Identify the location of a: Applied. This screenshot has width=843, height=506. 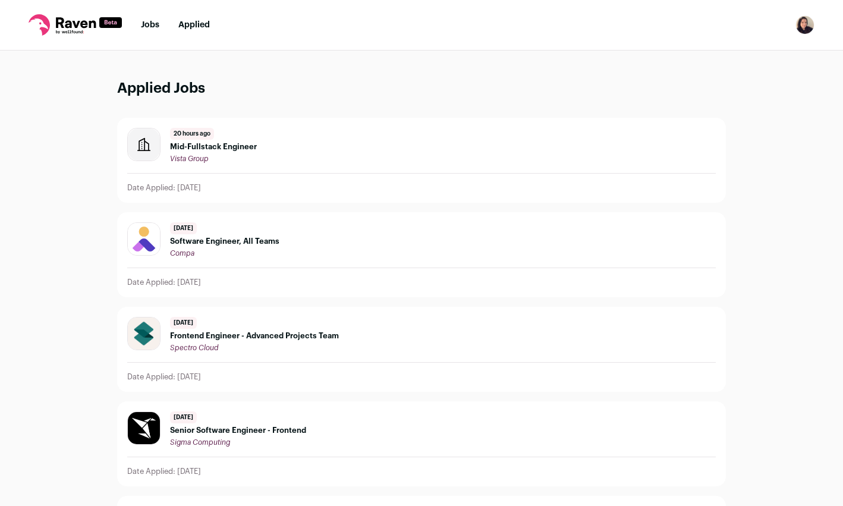
(194, 25).